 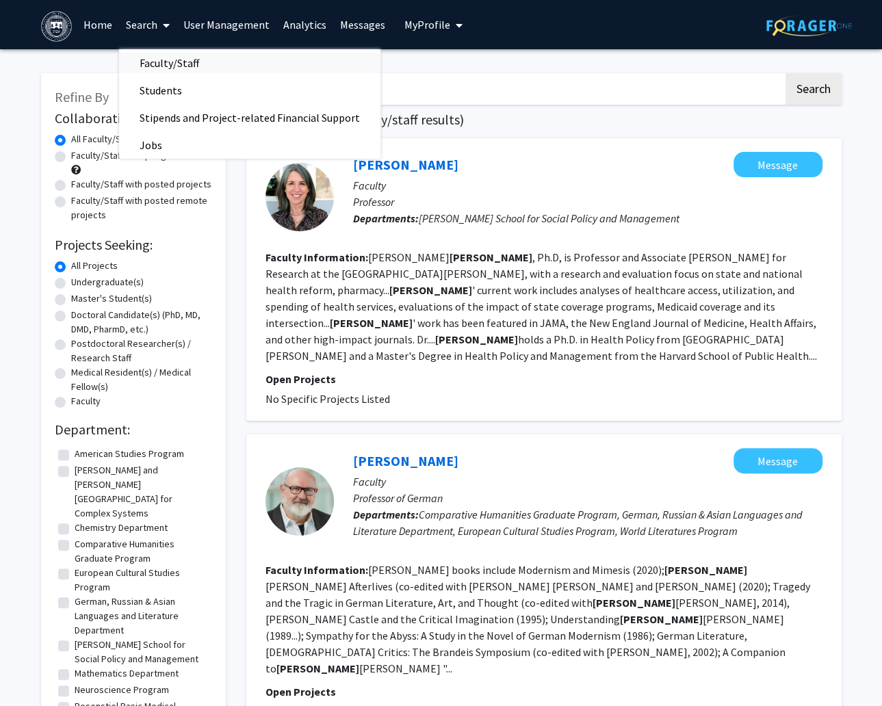 I want to click on span: Students, so click(x=161, y=90).